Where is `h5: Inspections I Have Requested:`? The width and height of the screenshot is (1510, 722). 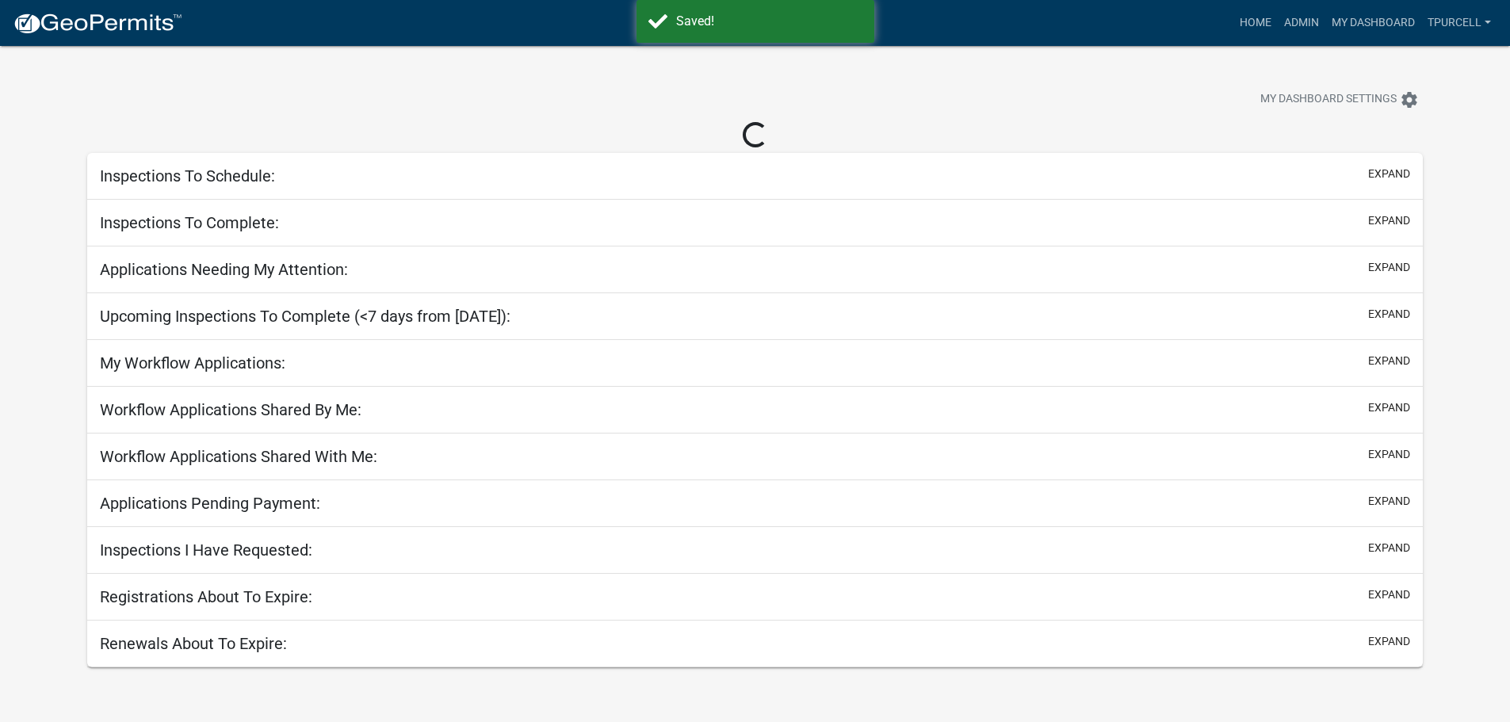 h5: Inspections I Have Requested: is located at coordinates (206, 550).